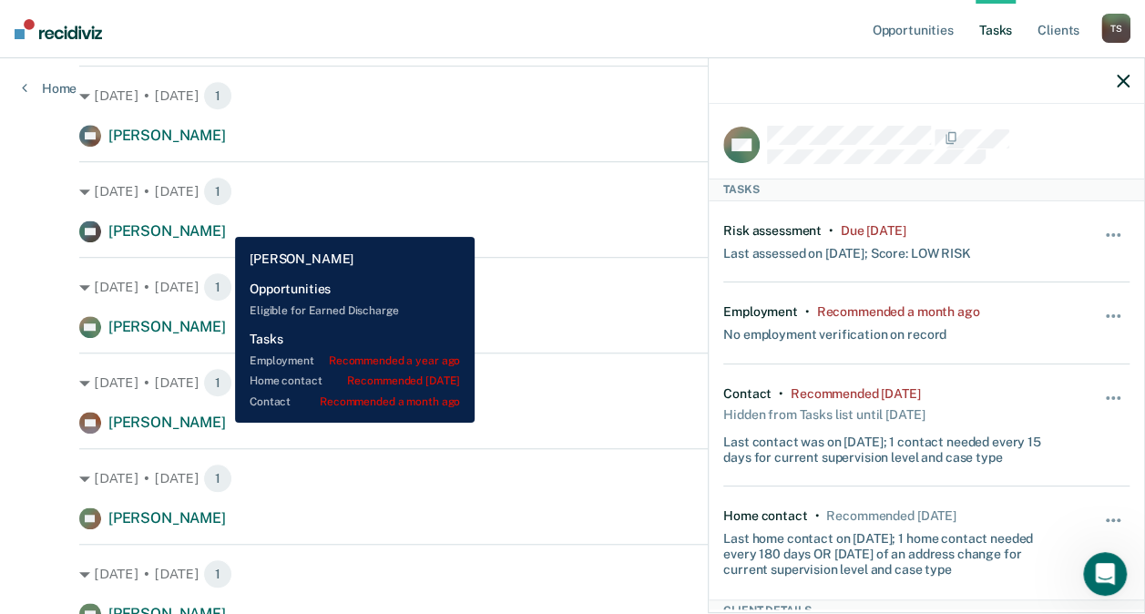 This screenshot has height=614, width=1145. Describe the element at coordinates (765, 516) in the screenshot. I see `div: Home contact` at that location.